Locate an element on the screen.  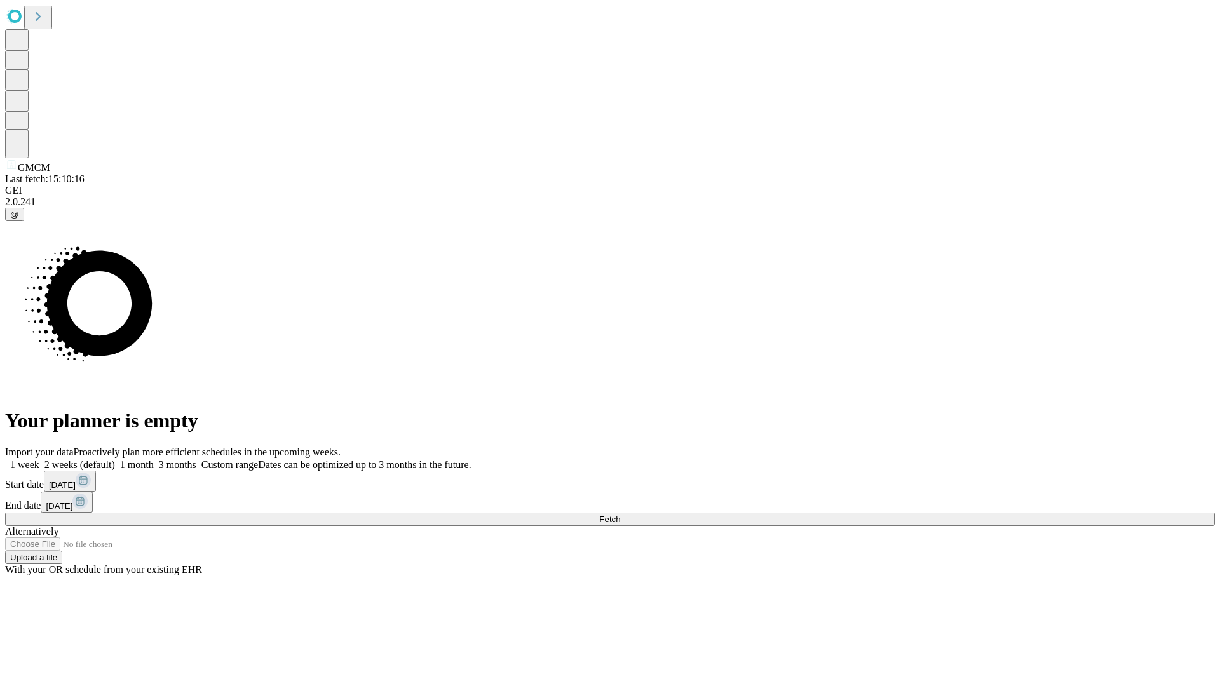
span: Dates can be optimized up to 3 months in the future. is located at coordinates (364, 464).